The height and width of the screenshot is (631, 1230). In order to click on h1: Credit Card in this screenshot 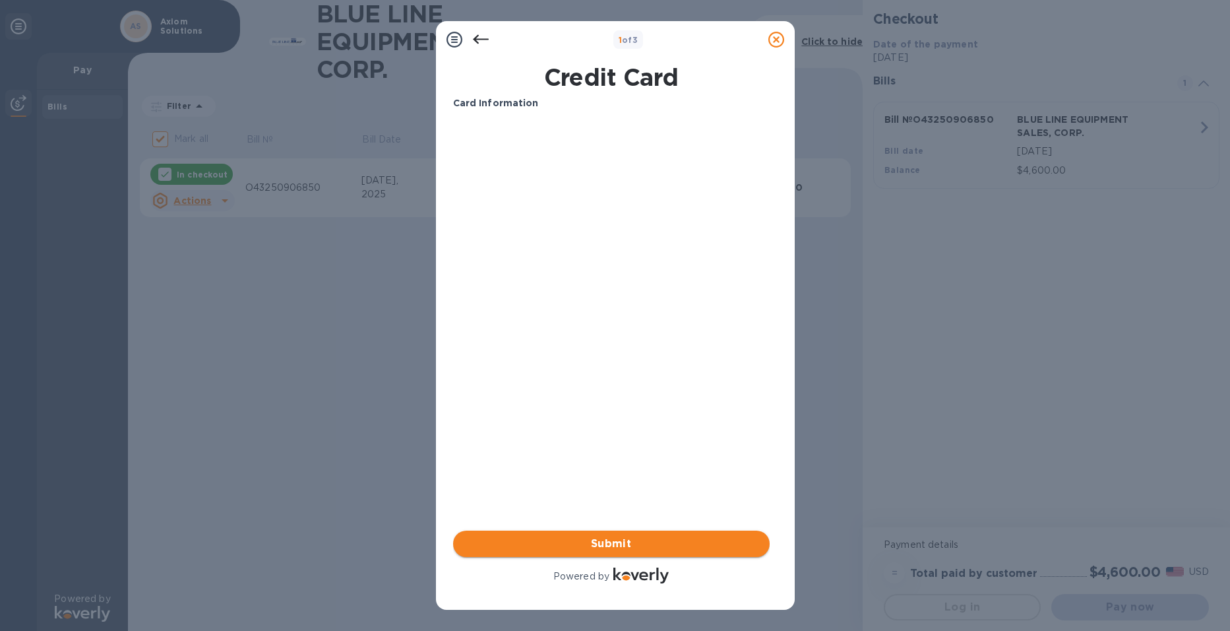, I will do `click(612, 77)`.